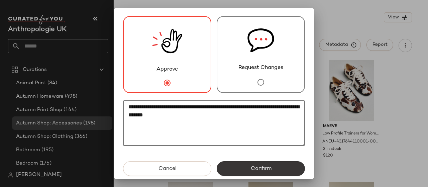 Image resolution: width=428 pixels, height=187 pixels. Describe the element at coordinates (167, 70) in the screenshot. I see `span: Approve` at that location.